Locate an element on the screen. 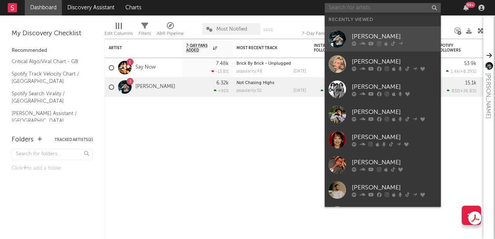 This screenshot has height=239, width=495. a: Critical Algo/Viral Chart - GB is located at coordinates (48, 62).